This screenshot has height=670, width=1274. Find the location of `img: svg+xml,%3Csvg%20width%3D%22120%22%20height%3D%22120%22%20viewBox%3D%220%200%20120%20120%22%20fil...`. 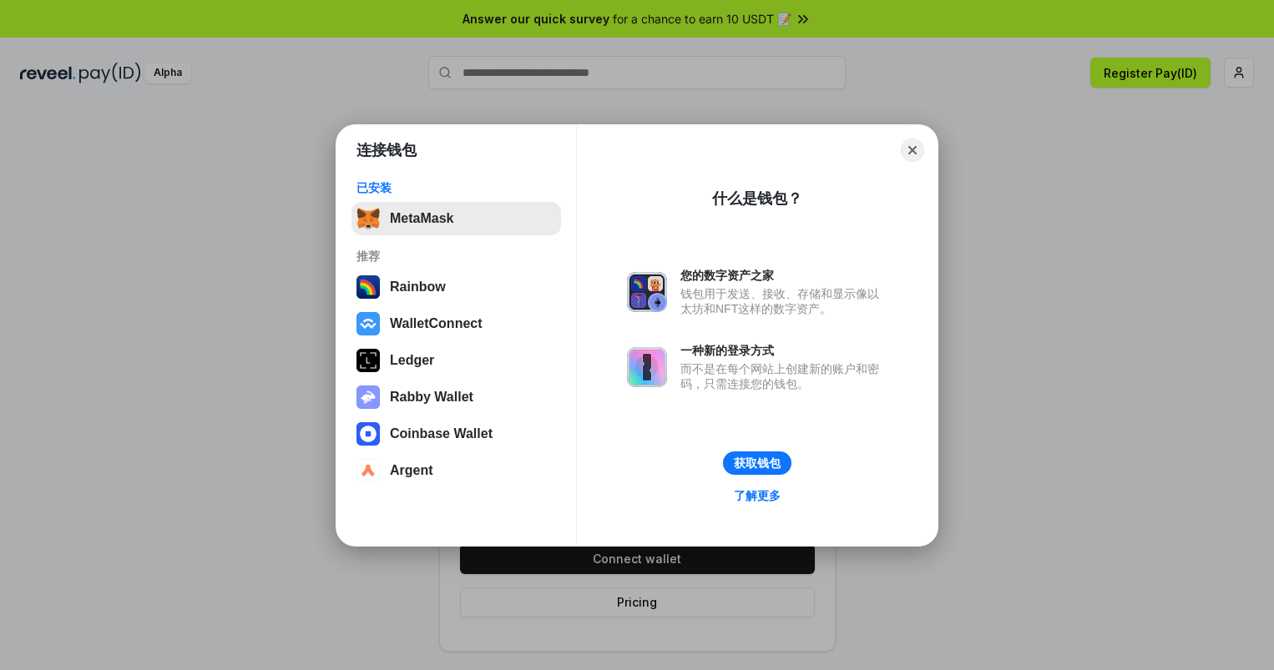

img: svg+xml,%3Csvg%20width%3D%22120%22%20height%3D%22120%22%20viewBox%3D%220%200%20120%20120%22%20fil... is located at coordinates (368, 287).